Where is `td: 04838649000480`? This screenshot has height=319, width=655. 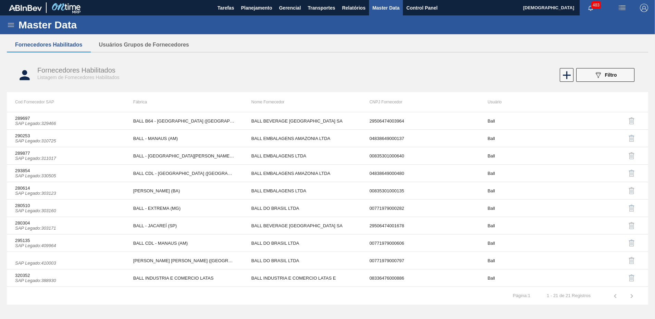 td: 04838649000480 is located at coordinates (420, 173).